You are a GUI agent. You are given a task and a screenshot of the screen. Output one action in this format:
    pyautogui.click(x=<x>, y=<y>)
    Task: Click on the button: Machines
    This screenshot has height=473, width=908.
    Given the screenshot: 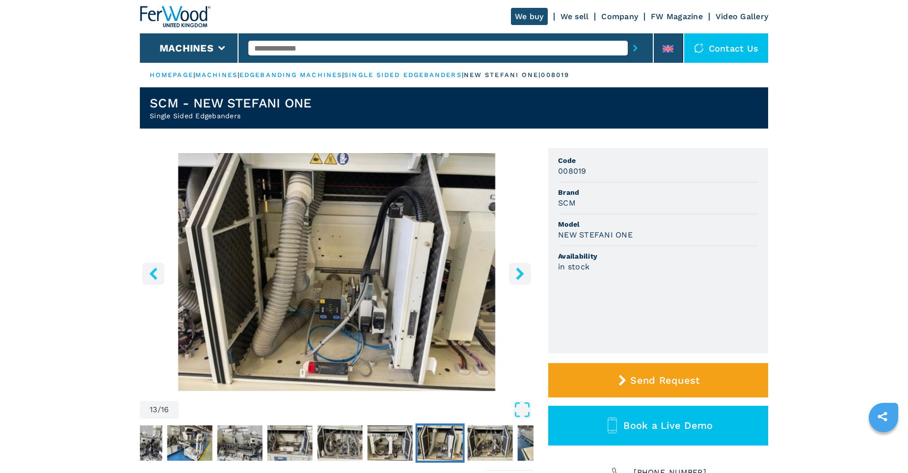 What is the action you would take?
    pyautogui.click(x=187, y=48)
    